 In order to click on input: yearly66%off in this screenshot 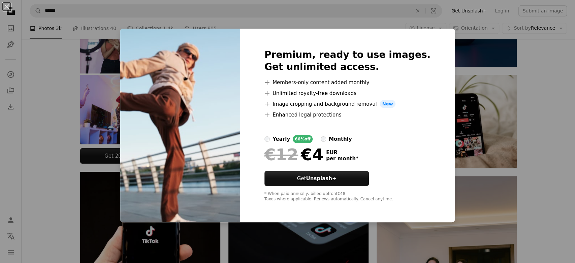, I will do `click(267, 139)`.